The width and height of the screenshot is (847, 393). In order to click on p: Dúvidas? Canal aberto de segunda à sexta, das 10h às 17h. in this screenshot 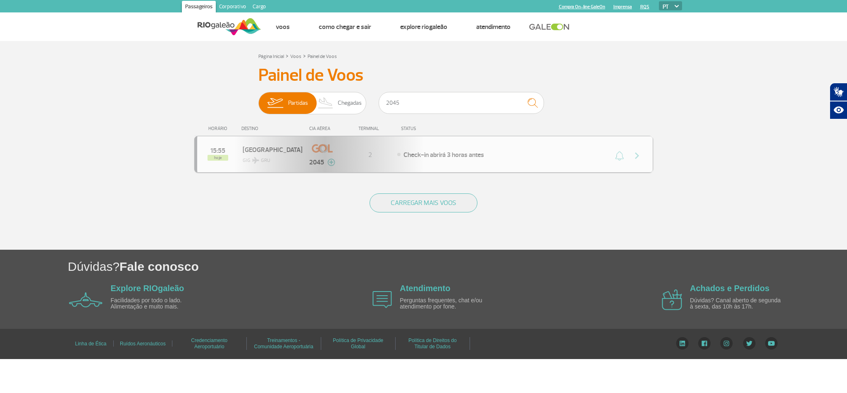, I will do `click(738, 303)`.